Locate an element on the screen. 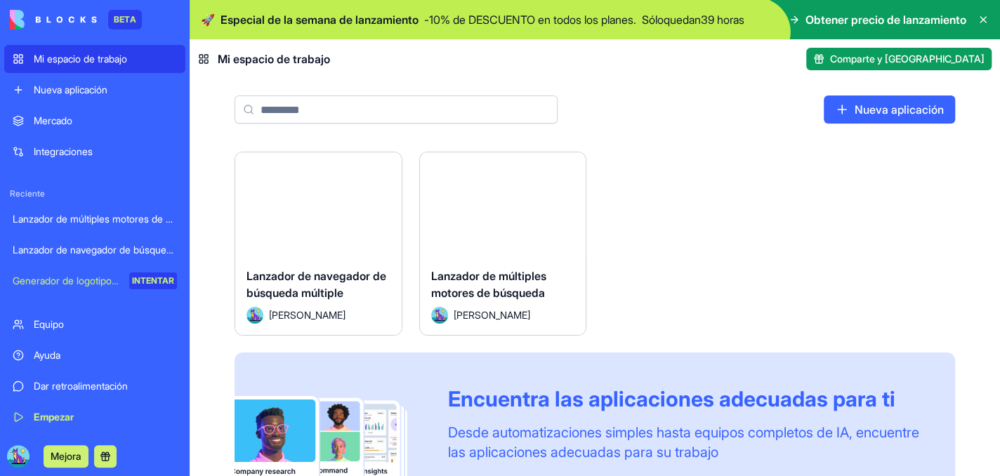 This screenshot has width=1000, height=476. a: Mejora is located at coordinates (66, 456).